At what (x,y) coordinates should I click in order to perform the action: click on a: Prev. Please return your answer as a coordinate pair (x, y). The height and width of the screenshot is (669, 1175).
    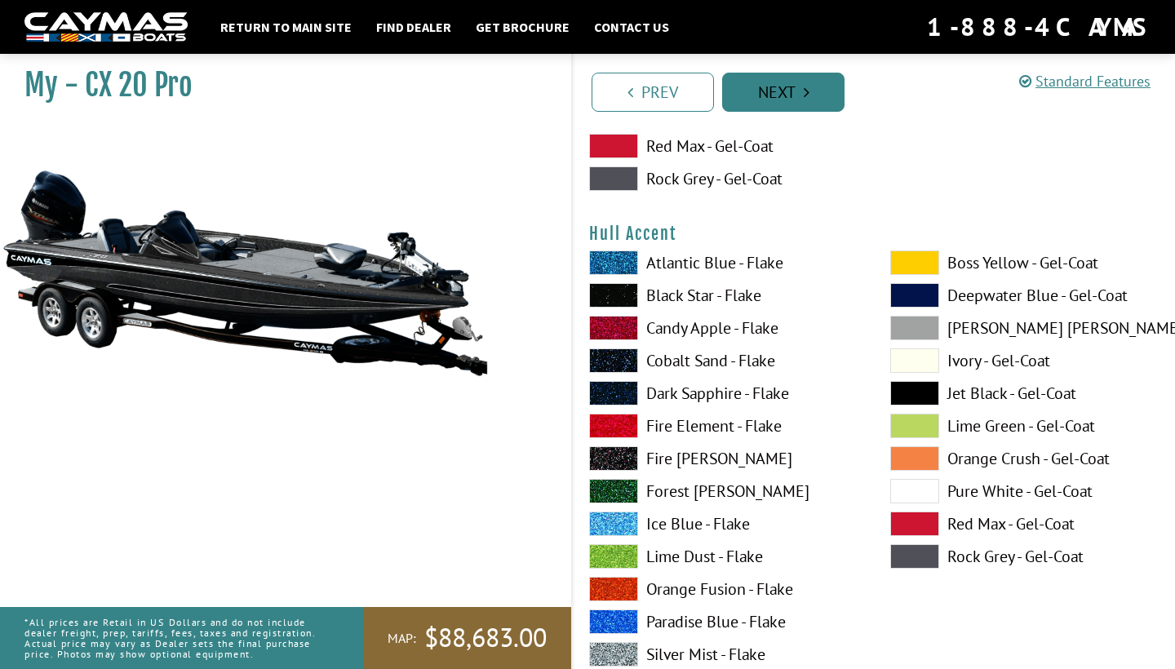
    Looking at the image, I should click on (653, 92).